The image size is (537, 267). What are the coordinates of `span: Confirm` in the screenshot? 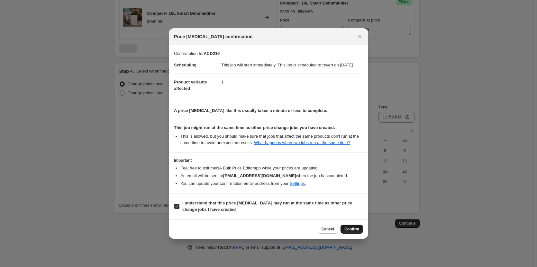 It's located at (352, 230).